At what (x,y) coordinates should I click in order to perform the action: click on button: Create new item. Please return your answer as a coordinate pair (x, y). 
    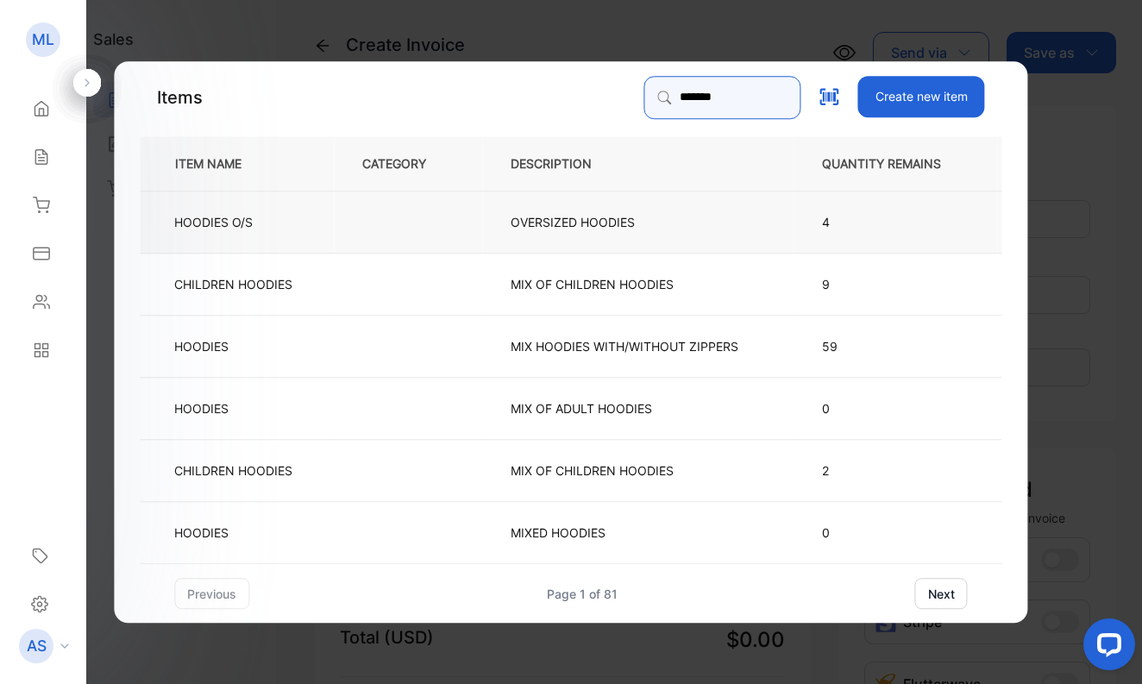
    Looking at the image, I should click on (921, 97).